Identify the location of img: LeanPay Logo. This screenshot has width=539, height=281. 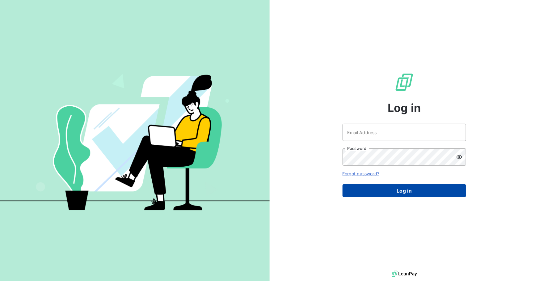
(404, 82).